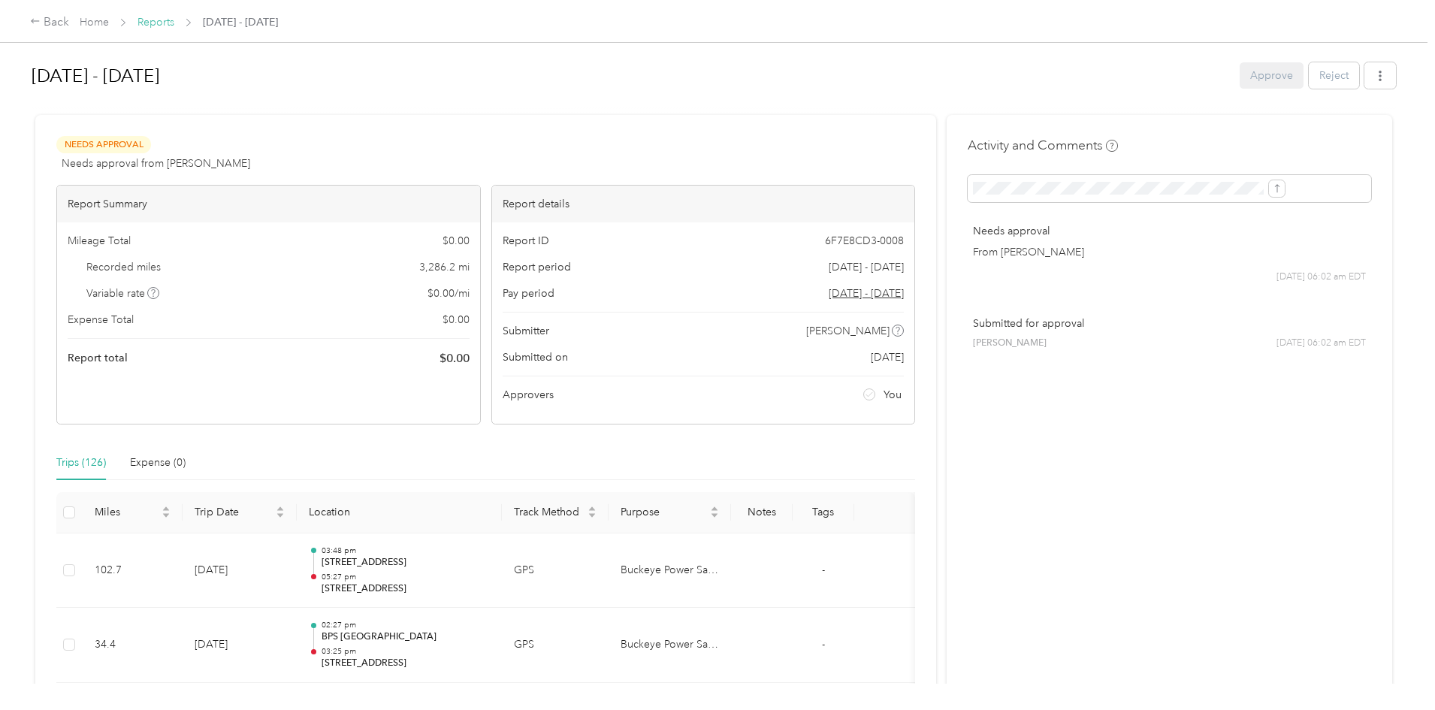  I want to click on p: 02:27 pm, so click(406, 625).